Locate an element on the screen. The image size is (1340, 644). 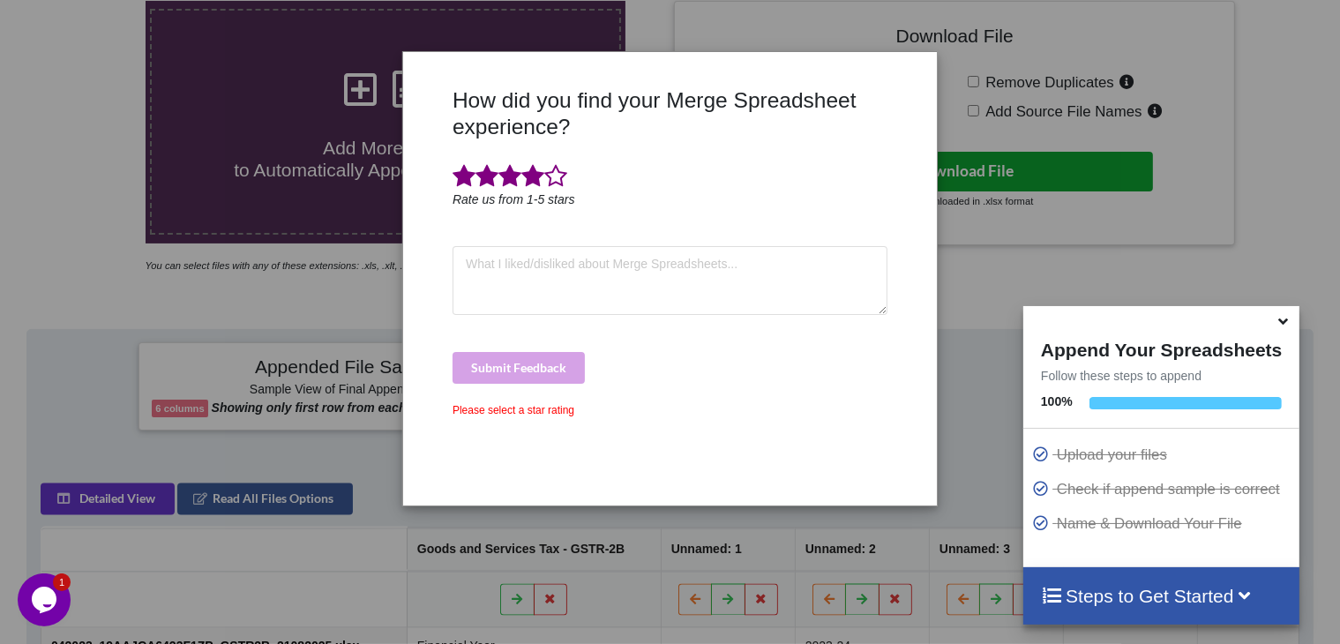
i: Rate us from 1-5 stars is located at coordinates (513, 199).